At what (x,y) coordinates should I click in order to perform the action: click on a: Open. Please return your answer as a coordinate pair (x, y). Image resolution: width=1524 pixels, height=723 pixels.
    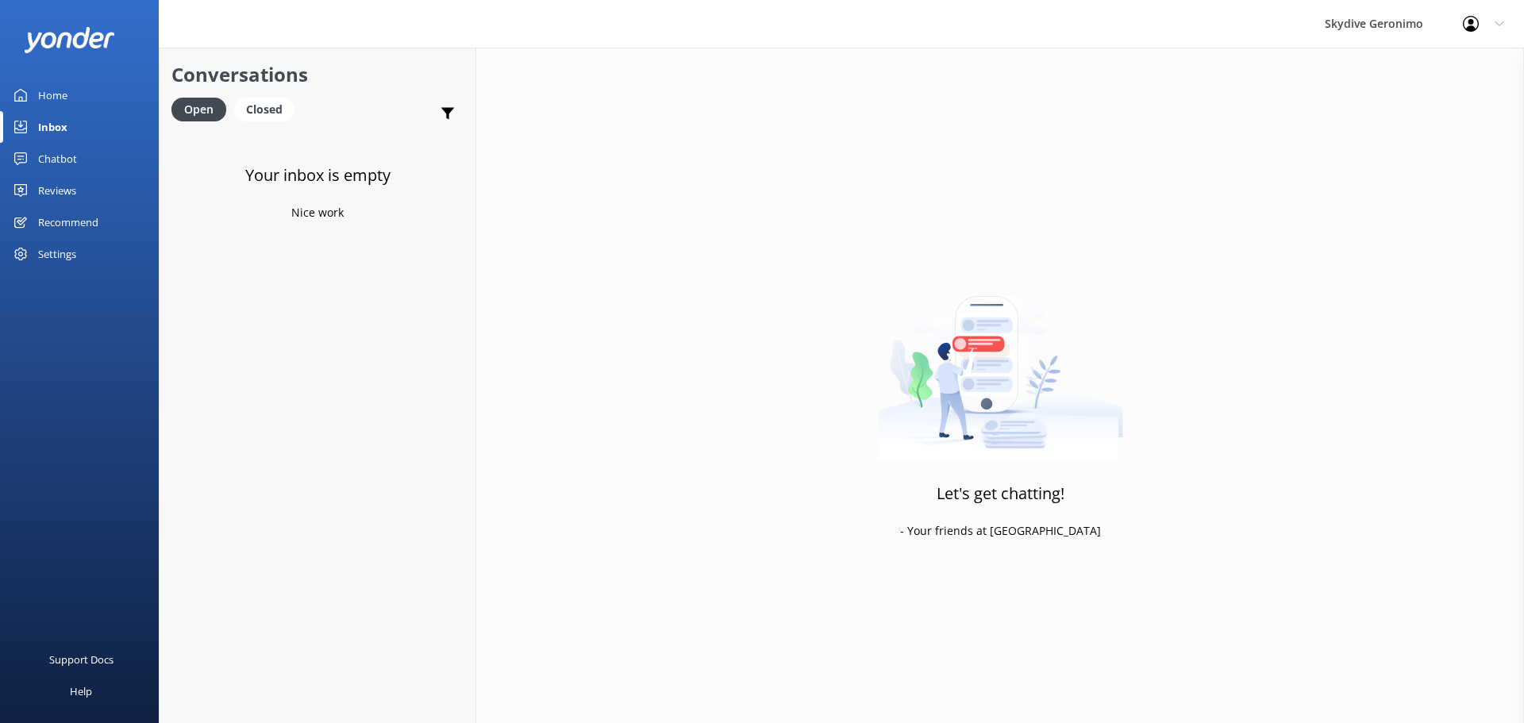
    Looking at the image, I should click on (202, 109).